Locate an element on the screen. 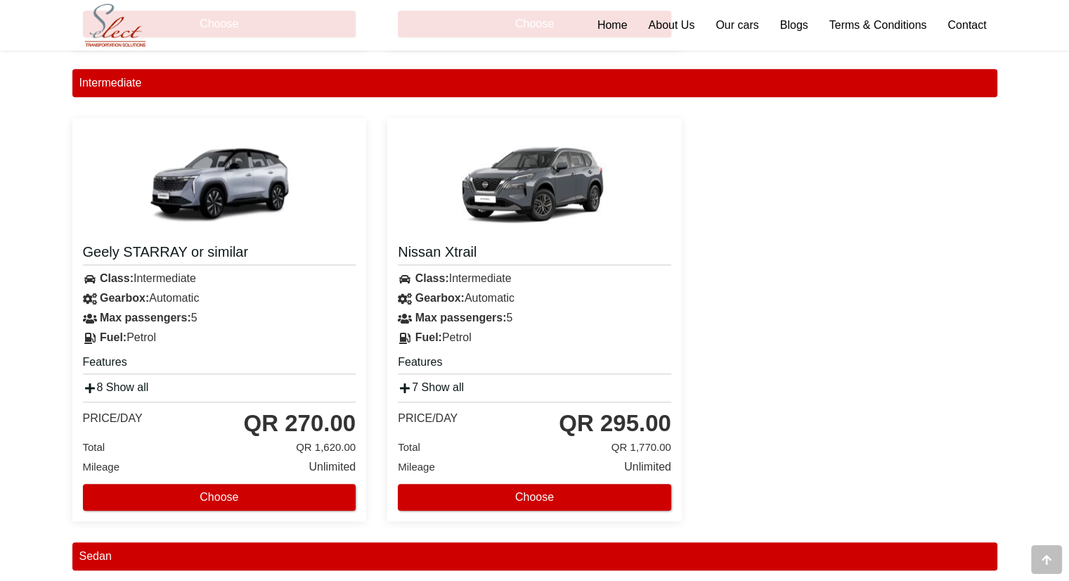  h4: Geely STARRAY or similar is located at coordinates (219, 254).